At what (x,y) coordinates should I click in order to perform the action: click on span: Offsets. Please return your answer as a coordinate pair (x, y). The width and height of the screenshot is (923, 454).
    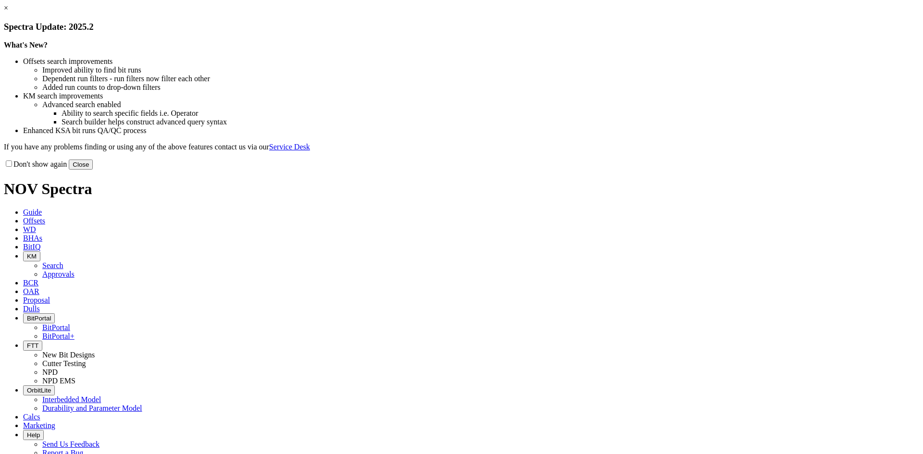
    Looking at the image, I should click on (34, 221).